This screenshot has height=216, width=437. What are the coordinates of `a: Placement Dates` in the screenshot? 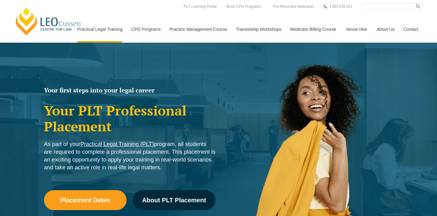 It's located at (85, 201).